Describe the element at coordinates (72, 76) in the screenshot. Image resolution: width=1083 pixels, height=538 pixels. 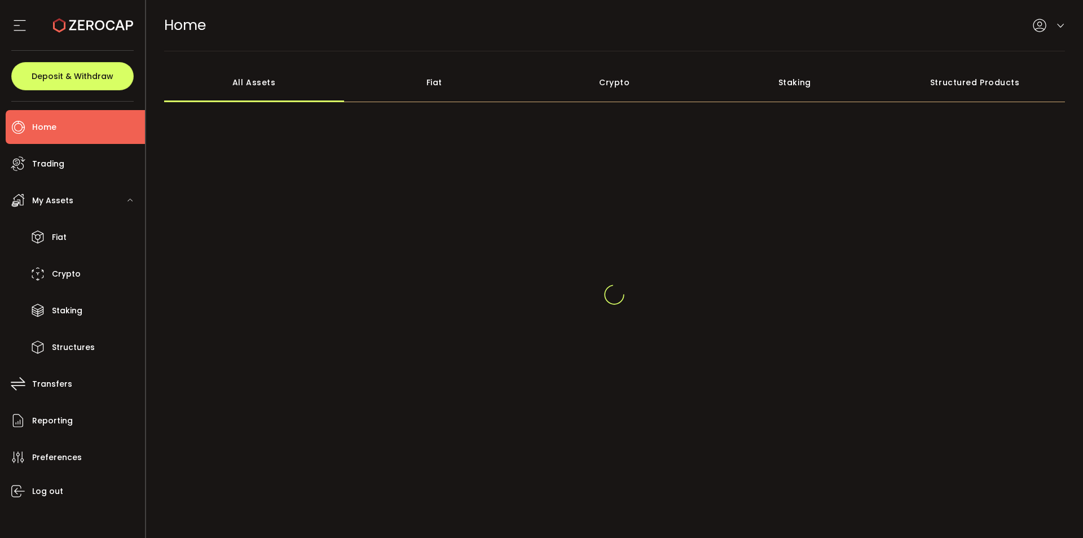
I see `button: Deposit & Withdraw` at that location.